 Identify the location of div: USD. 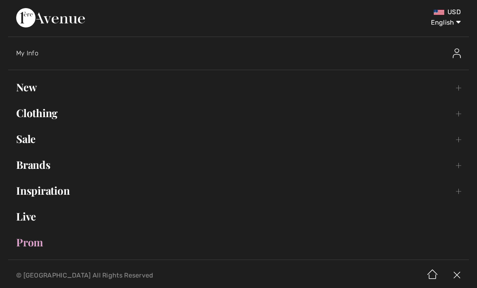
(371, 12).